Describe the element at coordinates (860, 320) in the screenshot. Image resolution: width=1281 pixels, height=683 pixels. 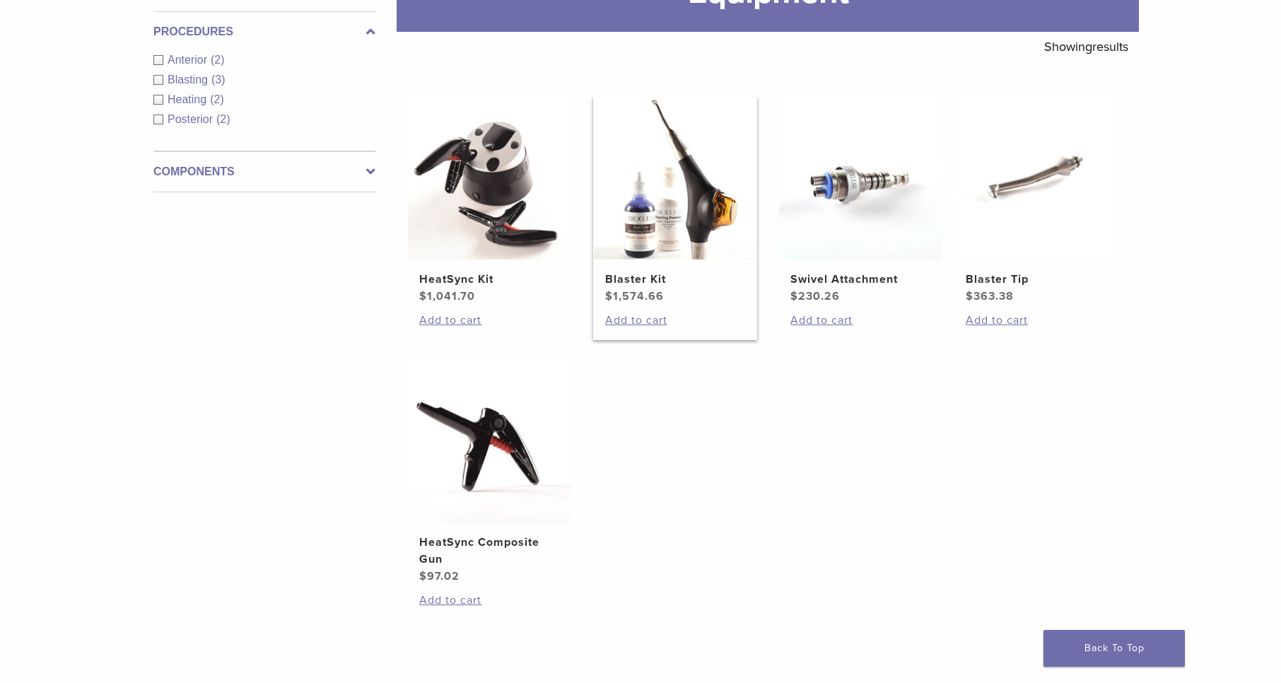
I see `a: Add to cart: “Swivel Attachment”` at that location.